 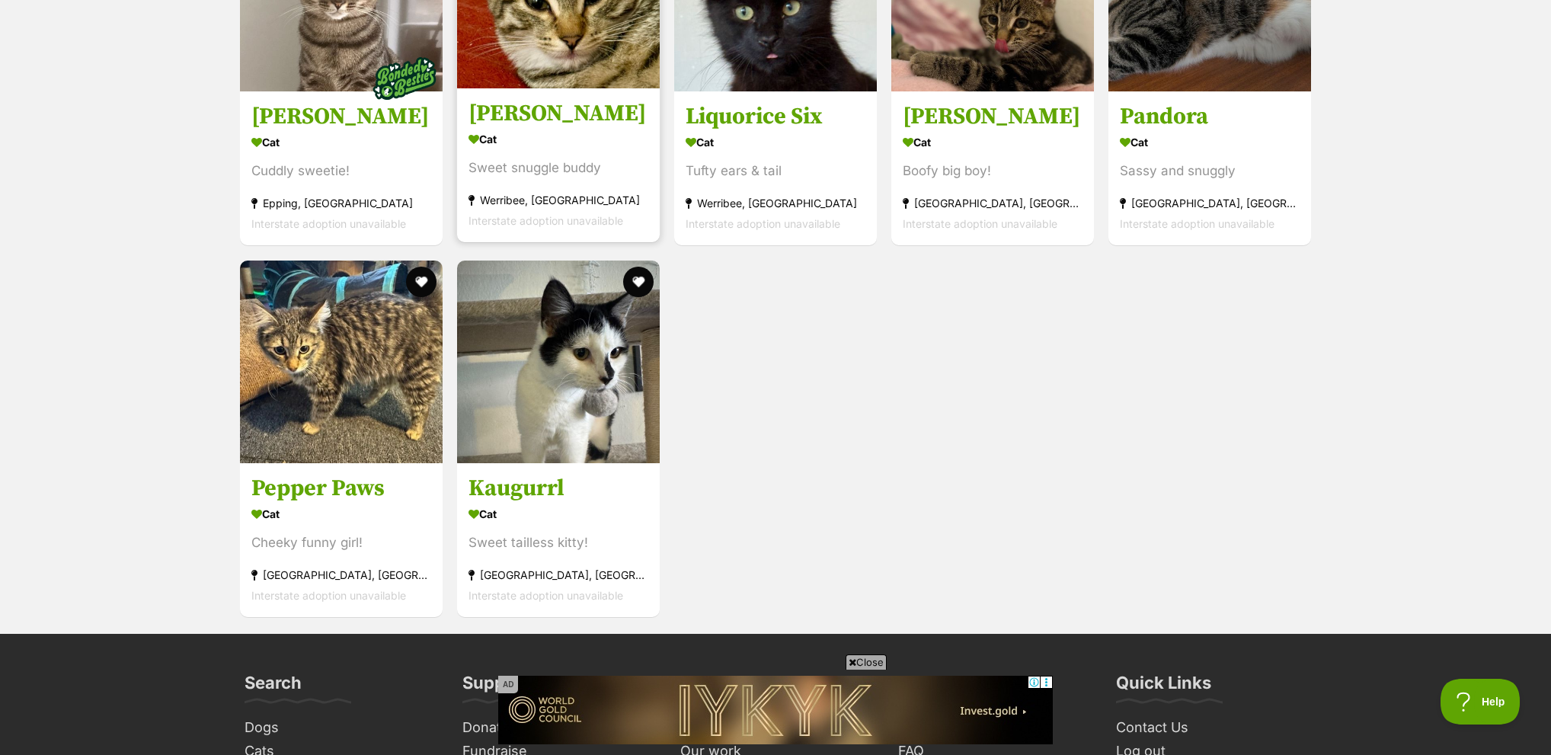 I want to click on a: Donate, so click(x=558, y=727).